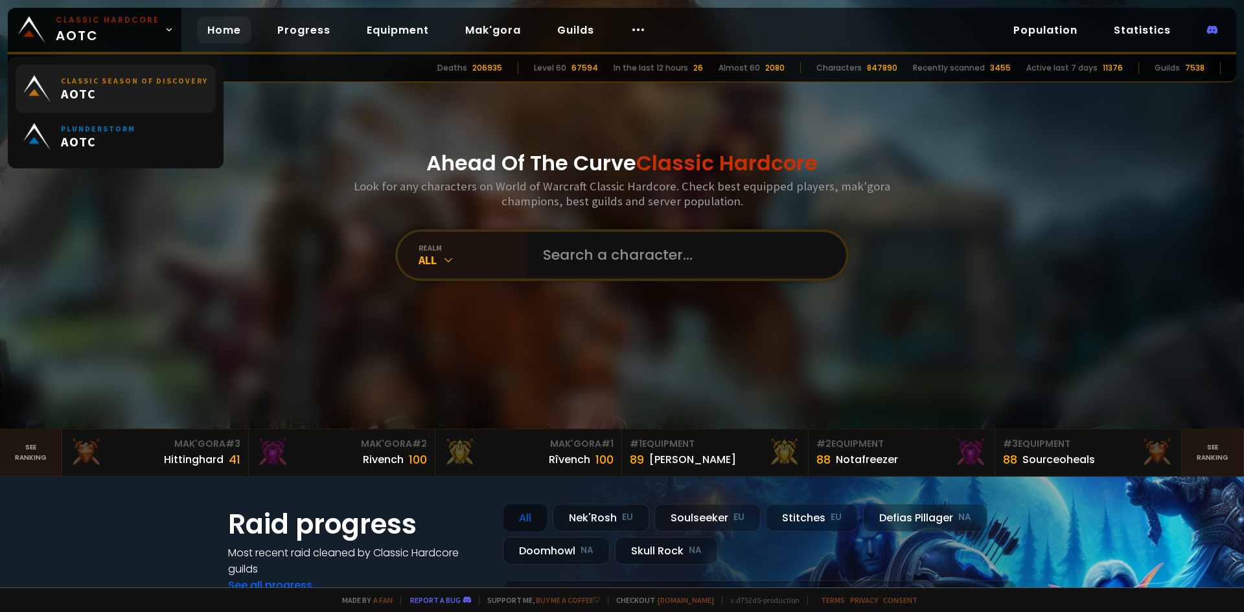 The width and height of the screenshot is (1244, 612). I want to click on div: Active last 7 days, so click(1062, 68).